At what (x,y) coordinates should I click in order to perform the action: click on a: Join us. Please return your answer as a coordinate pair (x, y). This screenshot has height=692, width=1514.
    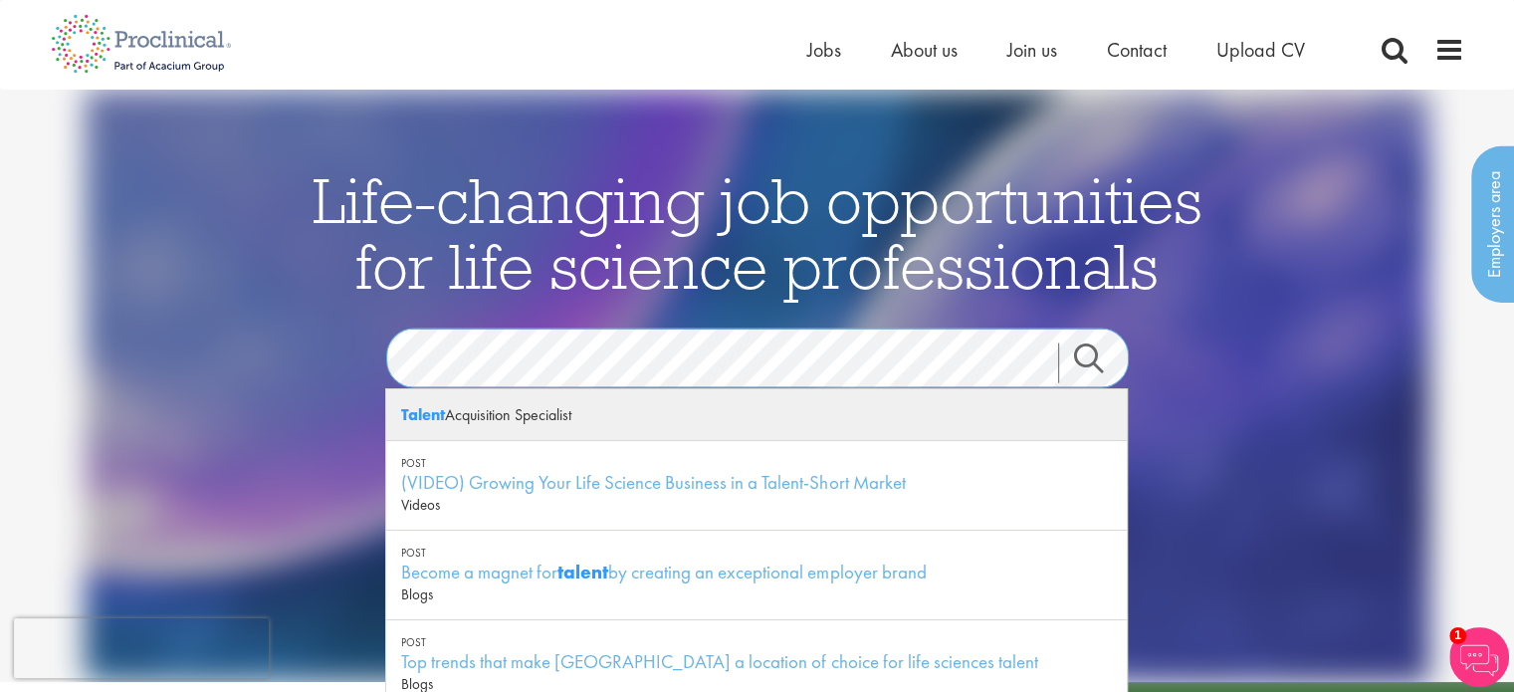
    Looking at the image, I should click on (1032, 50).